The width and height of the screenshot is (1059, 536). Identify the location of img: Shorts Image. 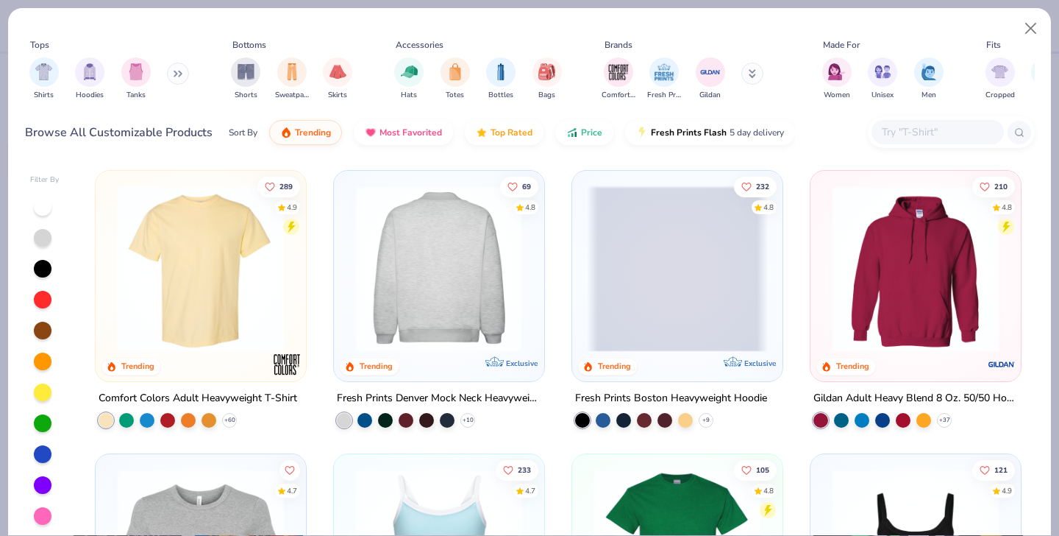
(246, 71).